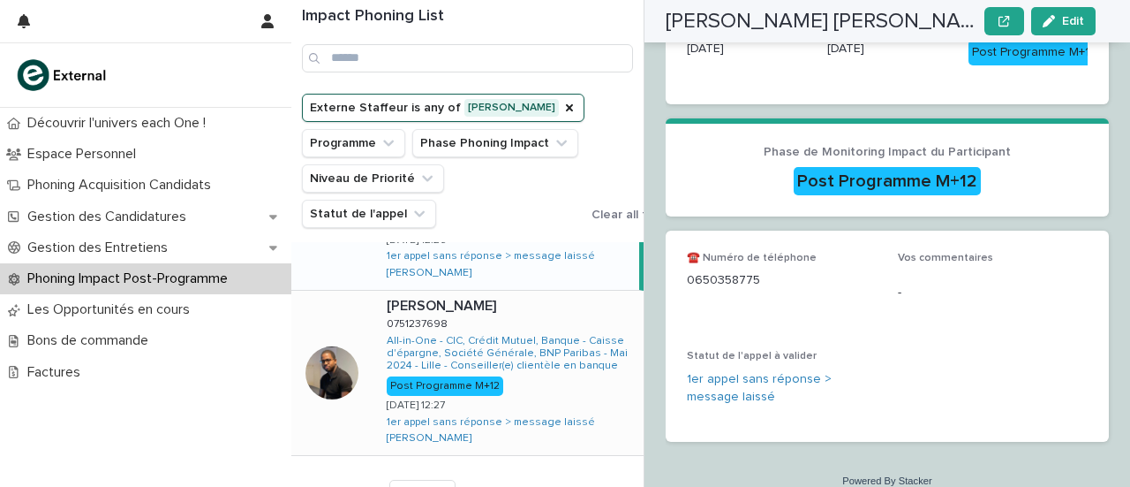 This screenshot has height=487, width=1130. Describe the element at coordinates (887, 480) in the screenshot. I see `a: Powered By Stacker` at that location.